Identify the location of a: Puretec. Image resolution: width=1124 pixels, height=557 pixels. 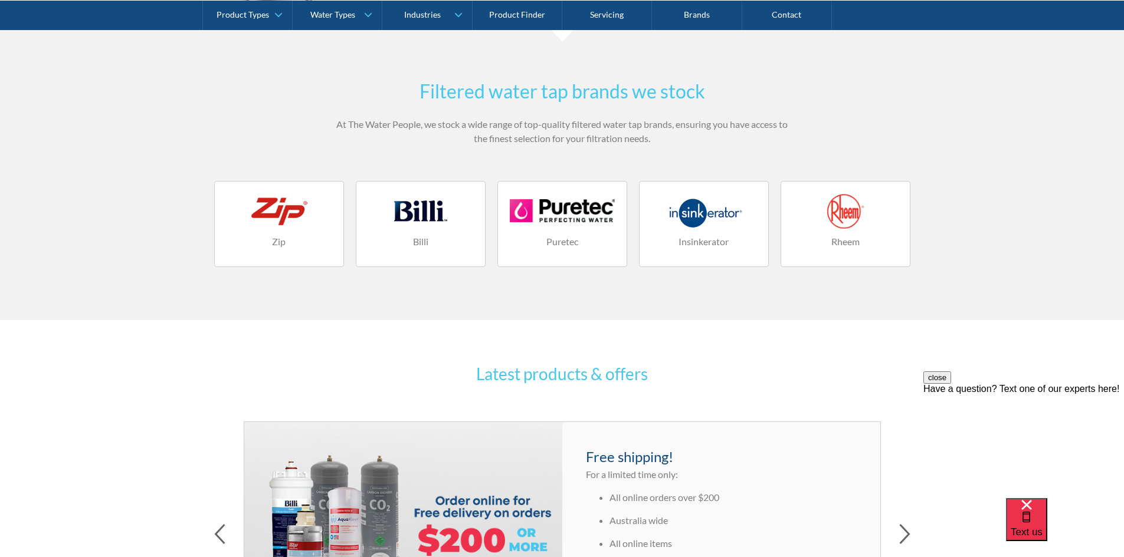
(562, 224).